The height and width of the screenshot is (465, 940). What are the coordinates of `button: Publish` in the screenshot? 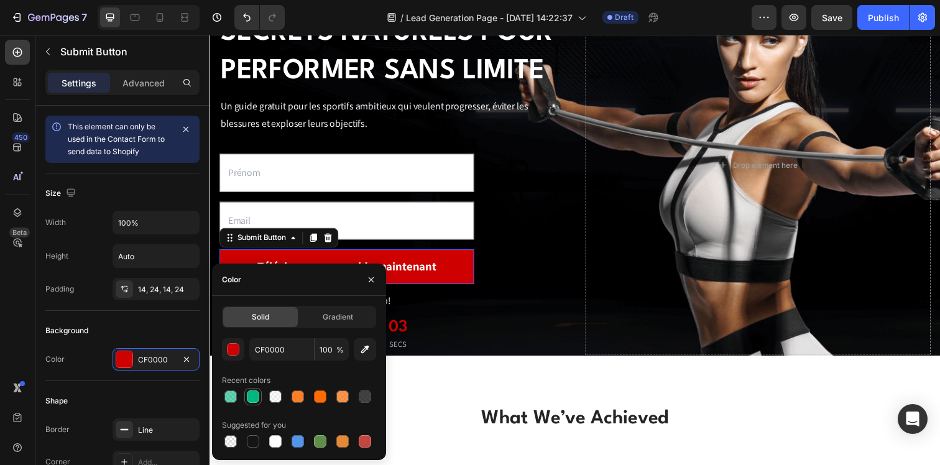 It's located at (883, 17).